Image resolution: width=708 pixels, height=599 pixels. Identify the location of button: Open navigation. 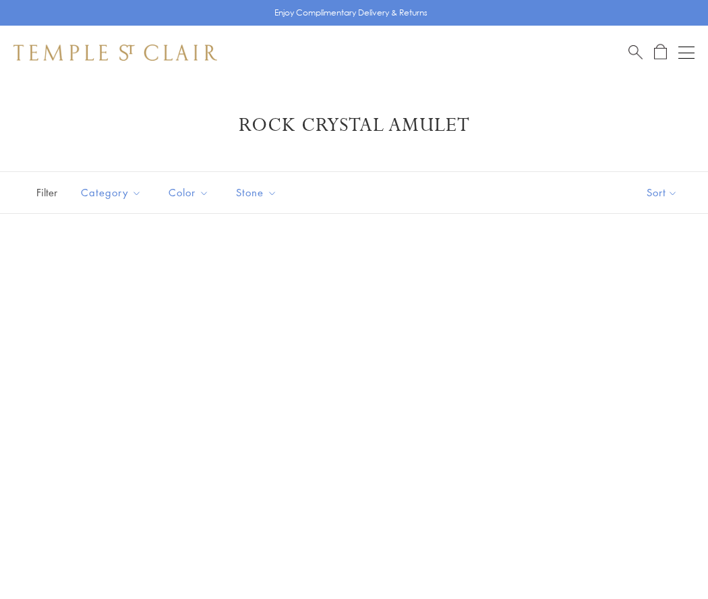
(686, 53).